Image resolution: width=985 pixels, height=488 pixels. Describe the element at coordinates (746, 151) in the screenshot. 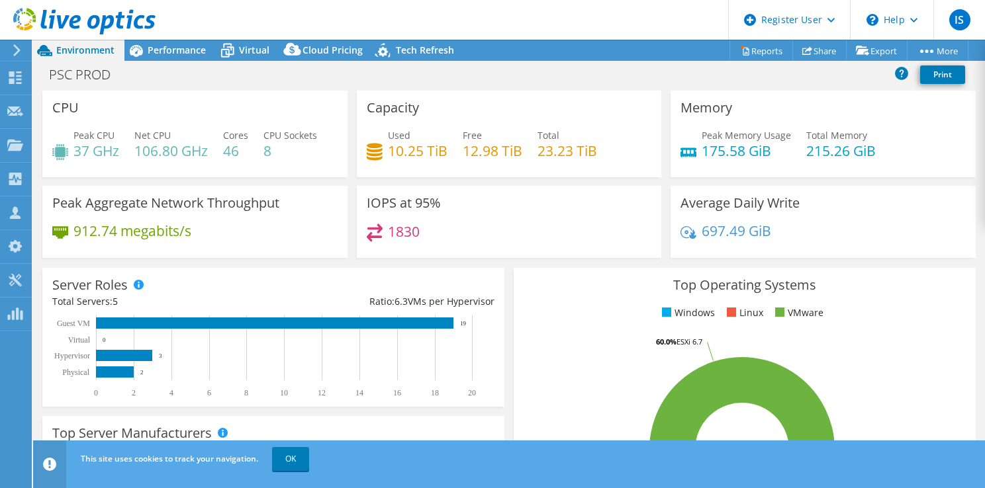

I see `h4: 175.58 GiB` at that location.